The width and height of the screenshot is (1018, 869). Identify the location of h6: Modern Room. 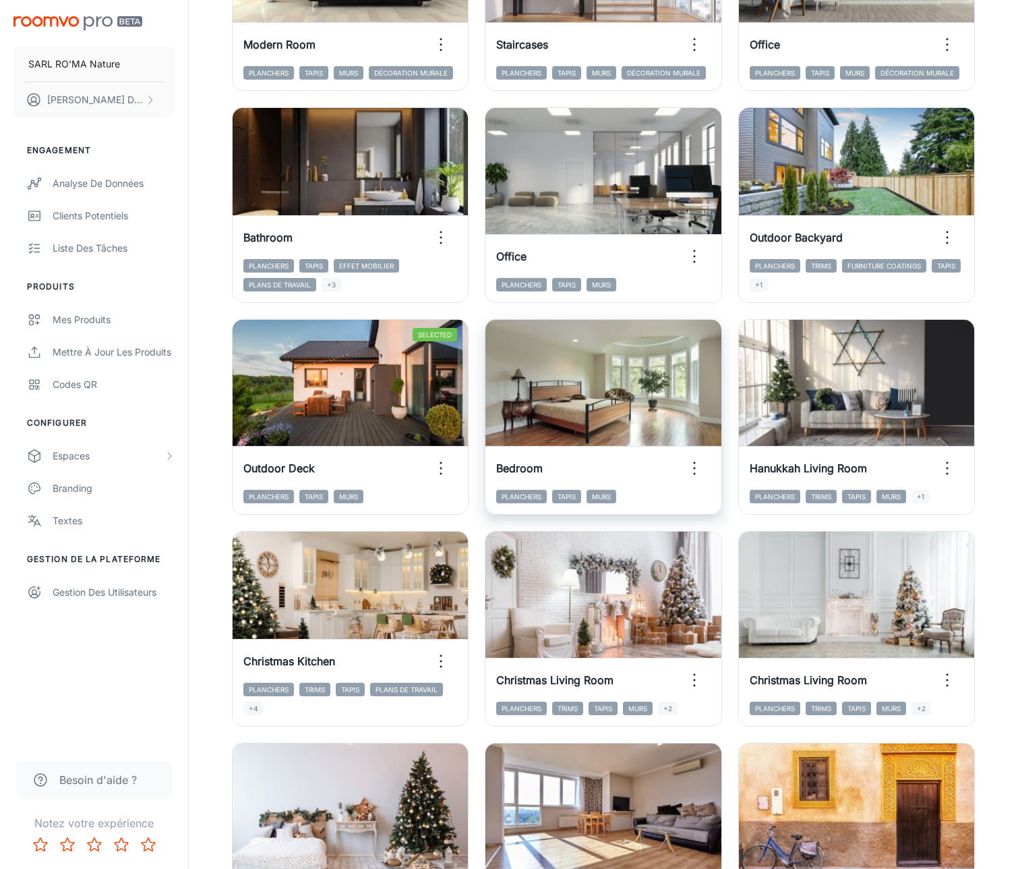
(279, 45).